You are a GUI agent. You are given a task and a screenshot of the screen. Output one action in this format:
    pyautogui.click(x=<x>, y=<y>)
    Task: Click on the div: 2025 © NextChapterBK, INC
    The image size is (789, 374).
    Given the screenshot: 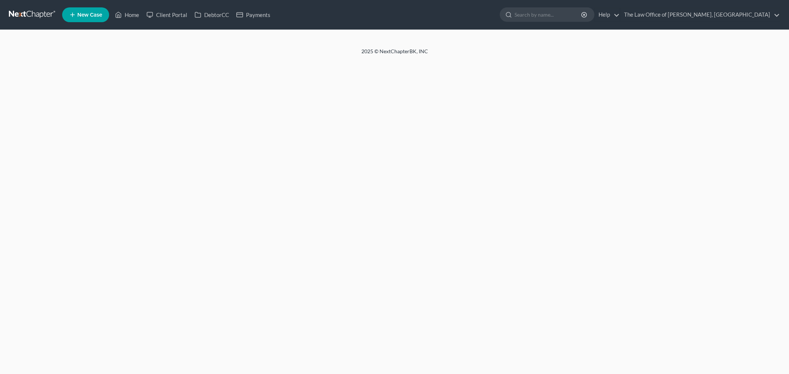 What is the action you would take?
    pyautogui.click(x=395, y=54)
    